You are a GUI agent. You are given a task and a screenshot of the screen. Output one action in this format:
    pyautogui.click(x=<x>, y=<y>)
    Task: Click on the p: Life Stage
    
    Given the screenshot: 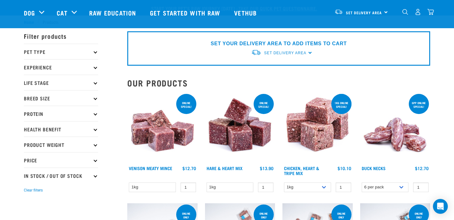 What is the action you would take?
    pyautogui.click(x=61, y=82)
    